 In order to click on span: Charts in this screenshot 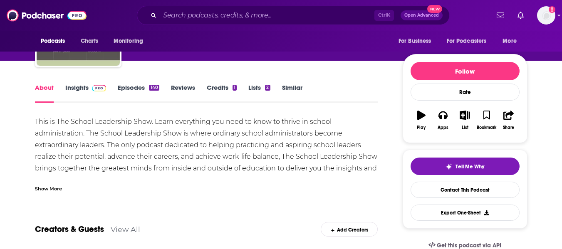, I will do `click(89, 41)`.